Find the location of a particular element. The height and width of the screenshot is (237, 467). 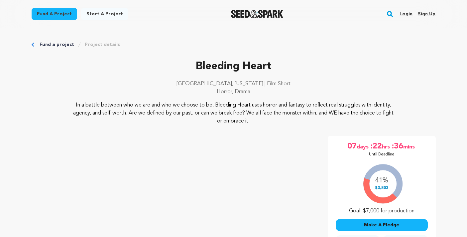

a: Login is located at coordinates (406, 14).